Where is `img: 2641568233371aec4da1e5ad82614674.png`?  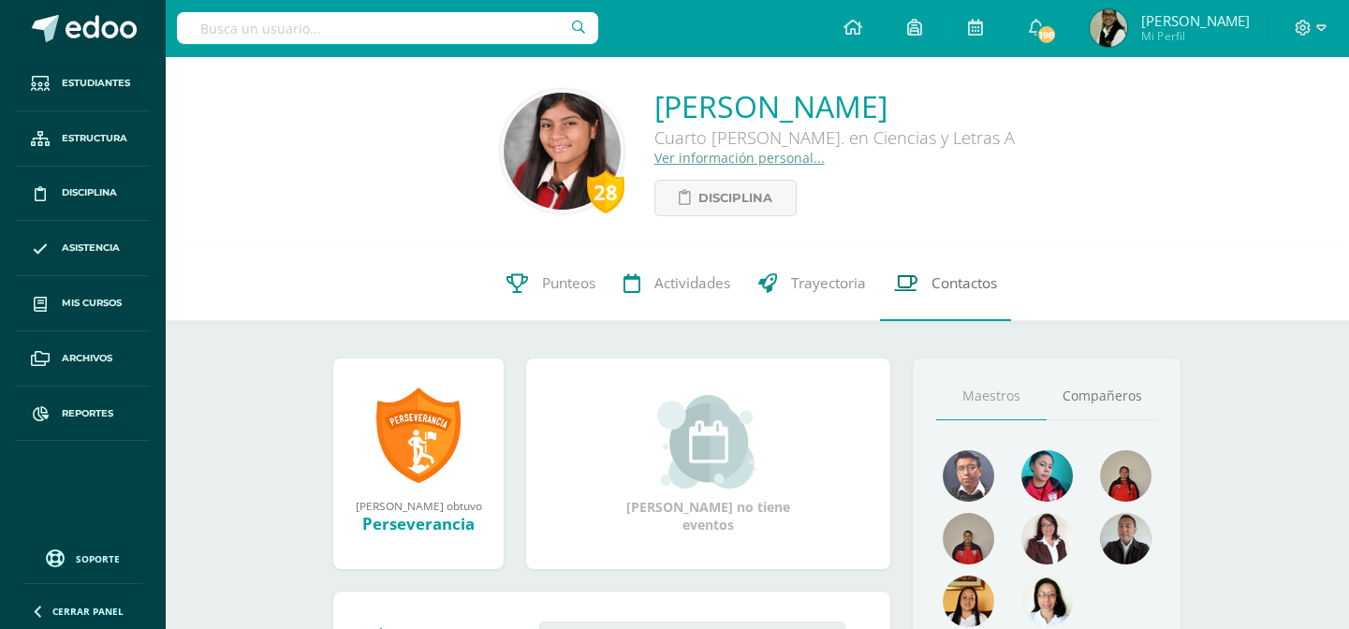
img: 2641568233371aec4da1e5ad82614674.png is located at coordinates (1108, 28).